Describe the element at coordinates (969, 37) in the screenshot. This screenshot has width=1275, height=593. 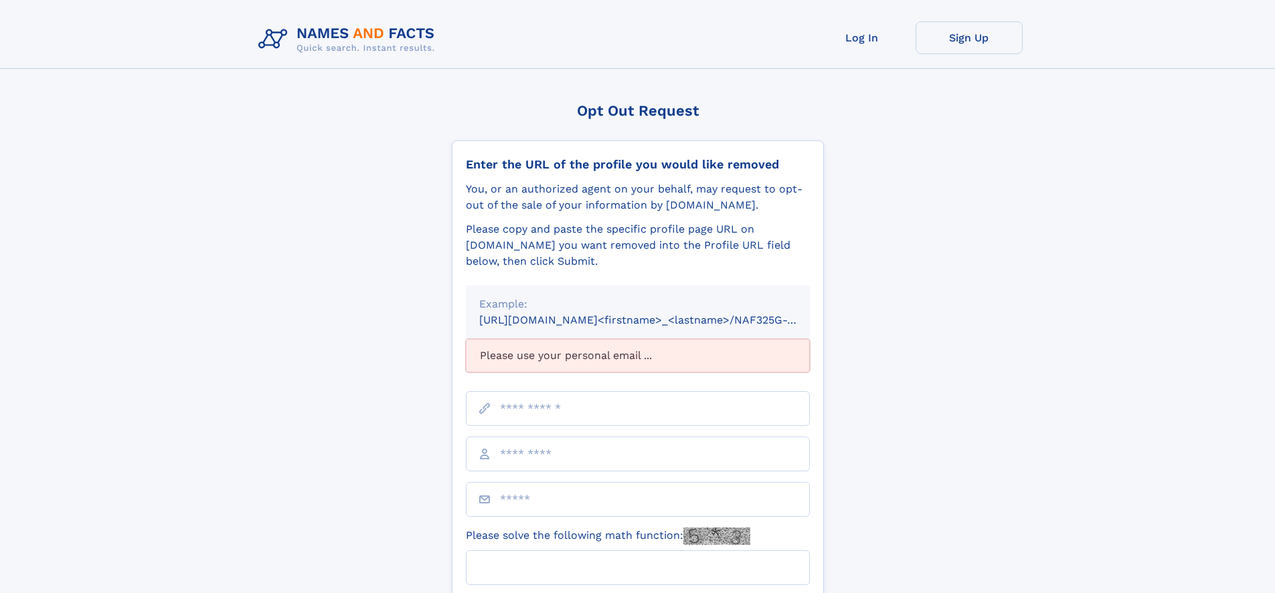
I see `a: Sign Up` at that location.